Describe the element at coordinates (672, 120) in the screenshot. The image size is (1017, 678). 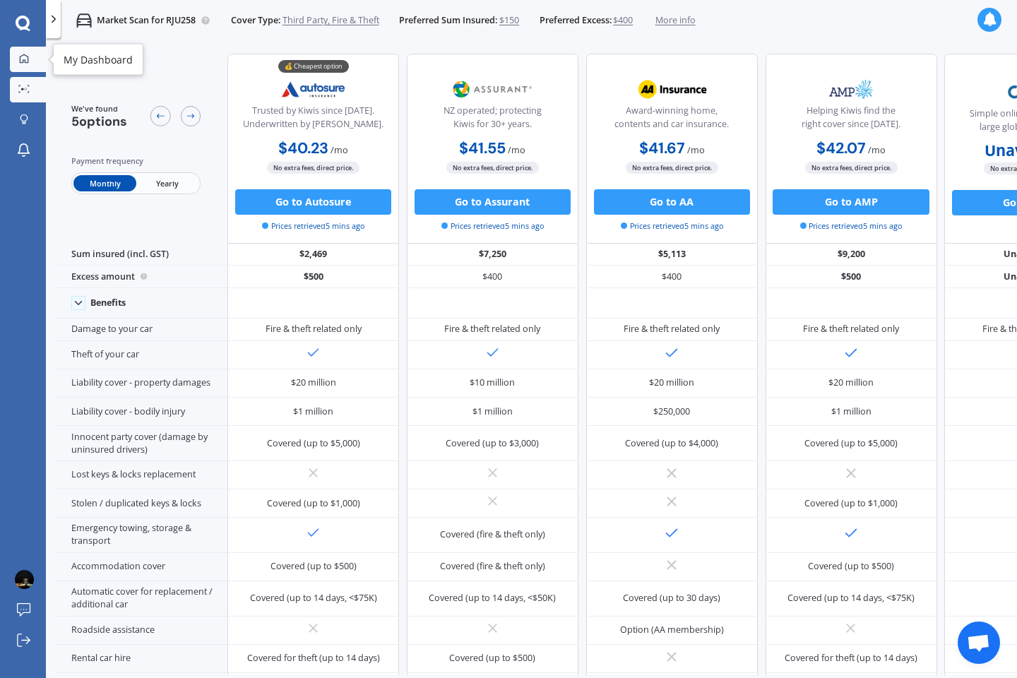
I see `div: Award-winning home, contents and car insurance.` at that location.